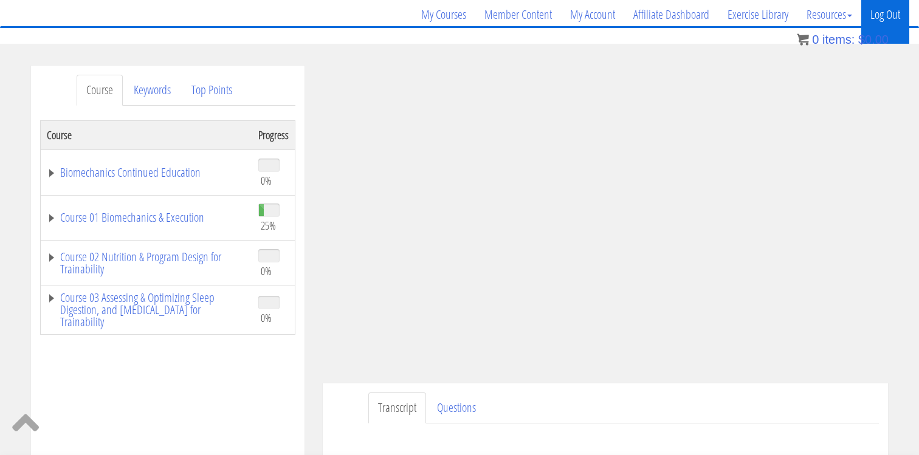  What do you see at coordinates (842, 40) in the screenshot?
I see `a: 0 items: $0.00` at bounding box center [842, 40].